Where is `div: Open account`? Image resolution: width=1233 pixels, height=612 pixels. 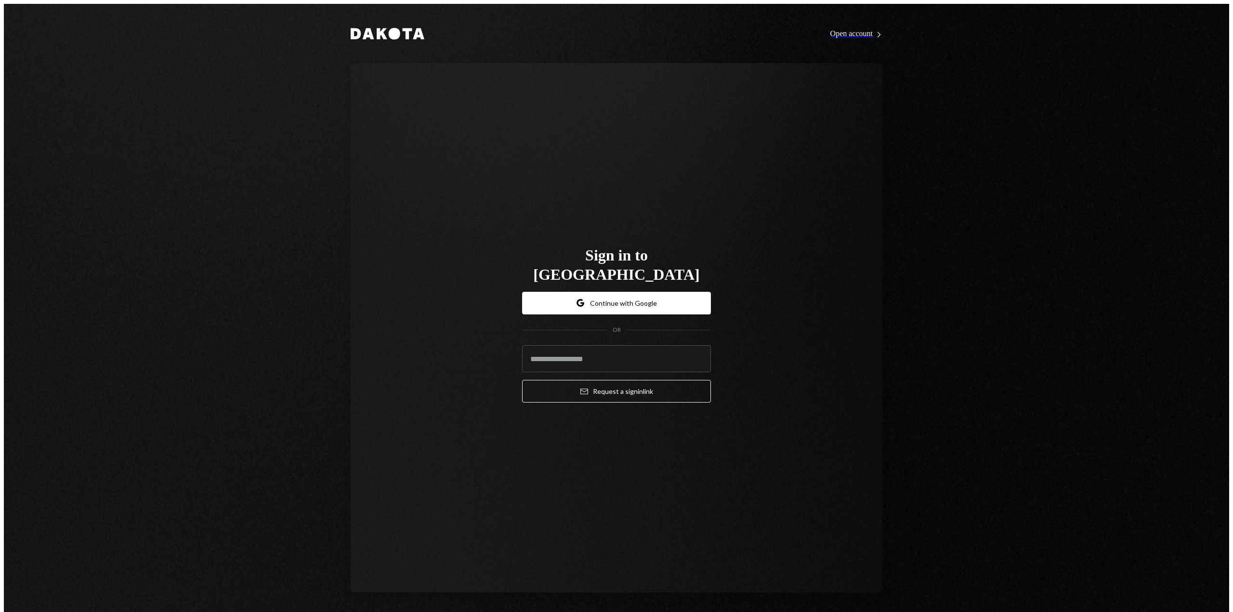
div: Open account is located at coordinates (856, 34).